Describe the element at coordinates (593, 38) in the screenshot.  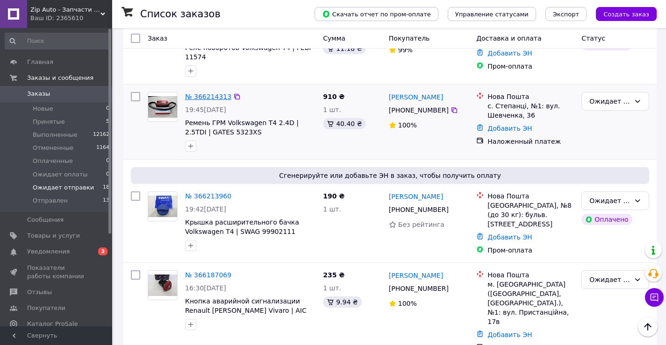
I see `span: Статус` at that location.